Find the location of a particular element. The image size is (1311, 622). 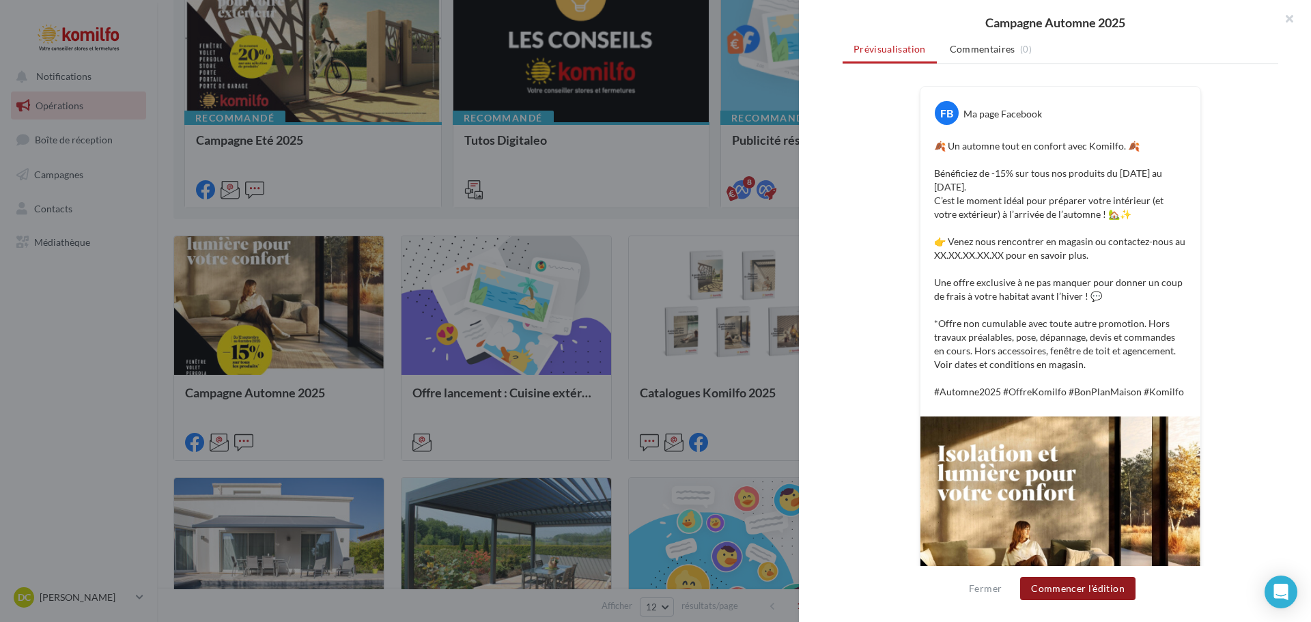

div: Ma page Facebook is located at coordinates (1003, 114).